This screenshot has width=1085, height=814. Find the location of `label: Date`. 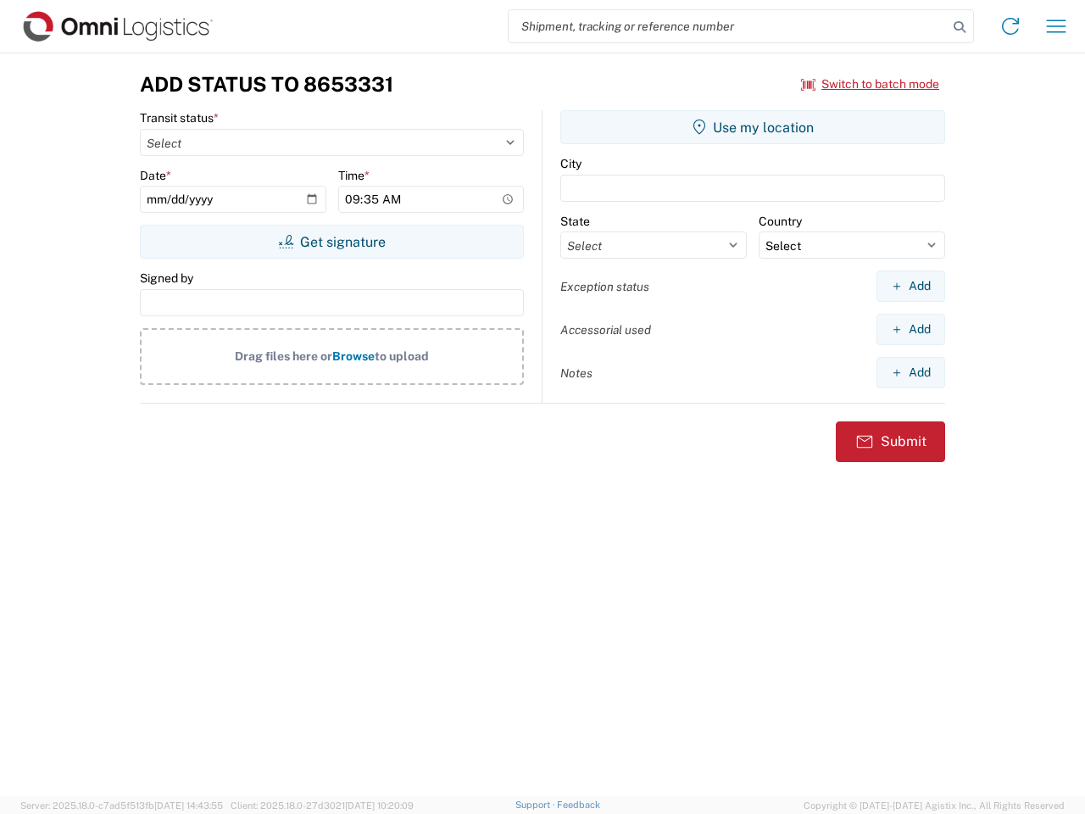

label: Date is located at coordinates (155, 175).